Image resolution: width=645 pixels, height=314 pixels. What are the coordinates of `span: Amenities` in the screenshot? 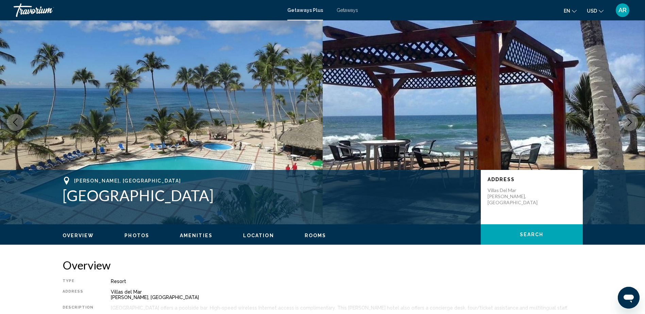 It's located at (196, 236).